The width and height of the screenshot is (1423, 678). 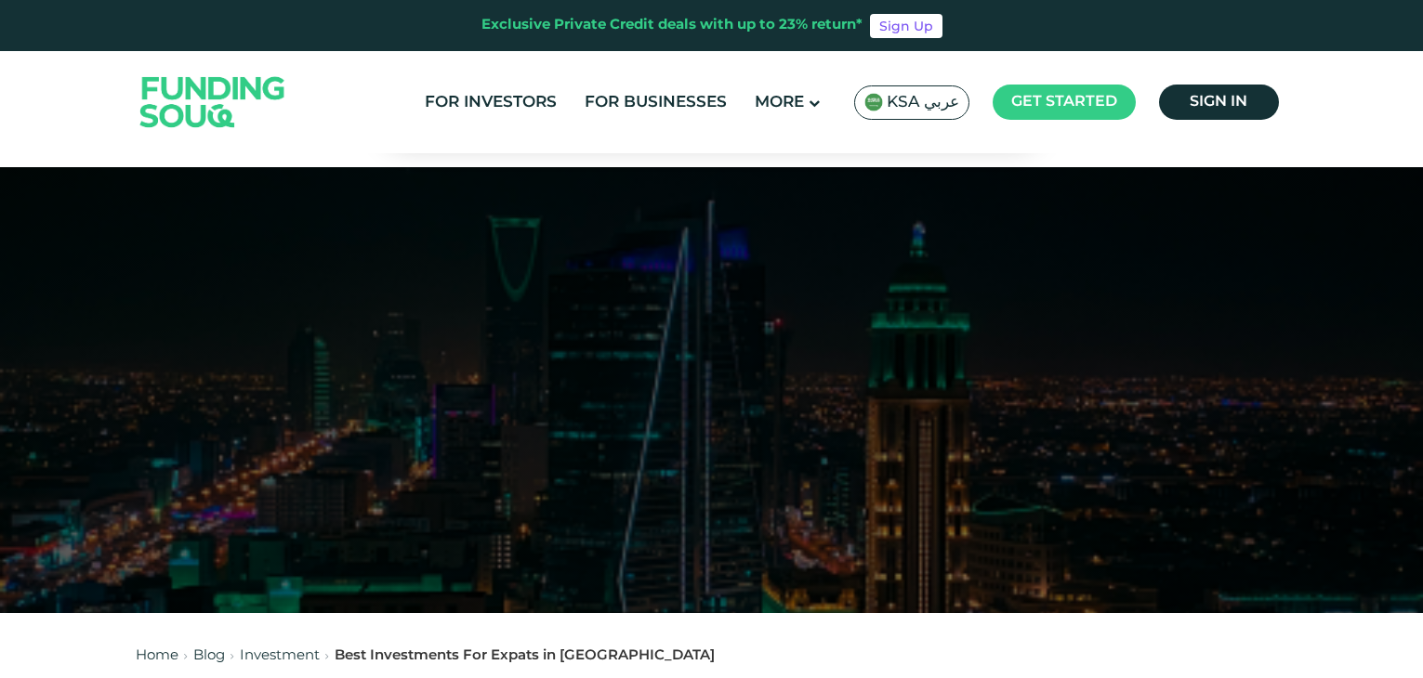 What do you see at coordinates (923, 102) in the screenshot?
I see `span: KSA عربي` at bounding box center [923, 102].